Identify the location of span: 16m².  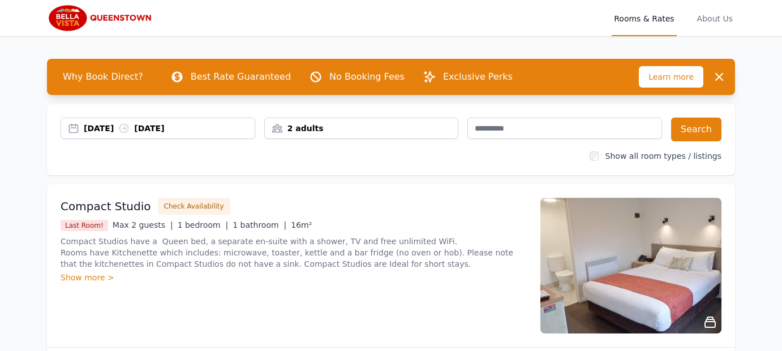
(301, 225).